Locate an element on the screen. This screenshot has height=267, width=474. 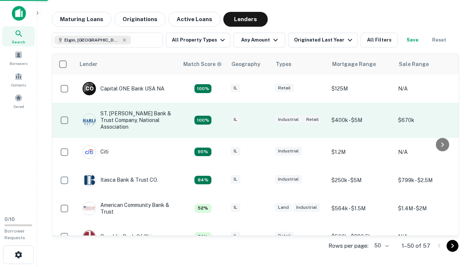
img: capitalize-icon.png is located at coordinates (19, 13).